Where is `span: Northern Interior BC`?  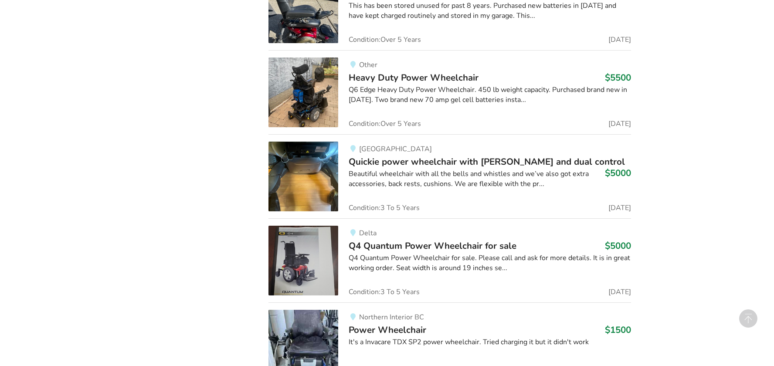 span: Northern Interior BC is located at coordinates (391, 317).